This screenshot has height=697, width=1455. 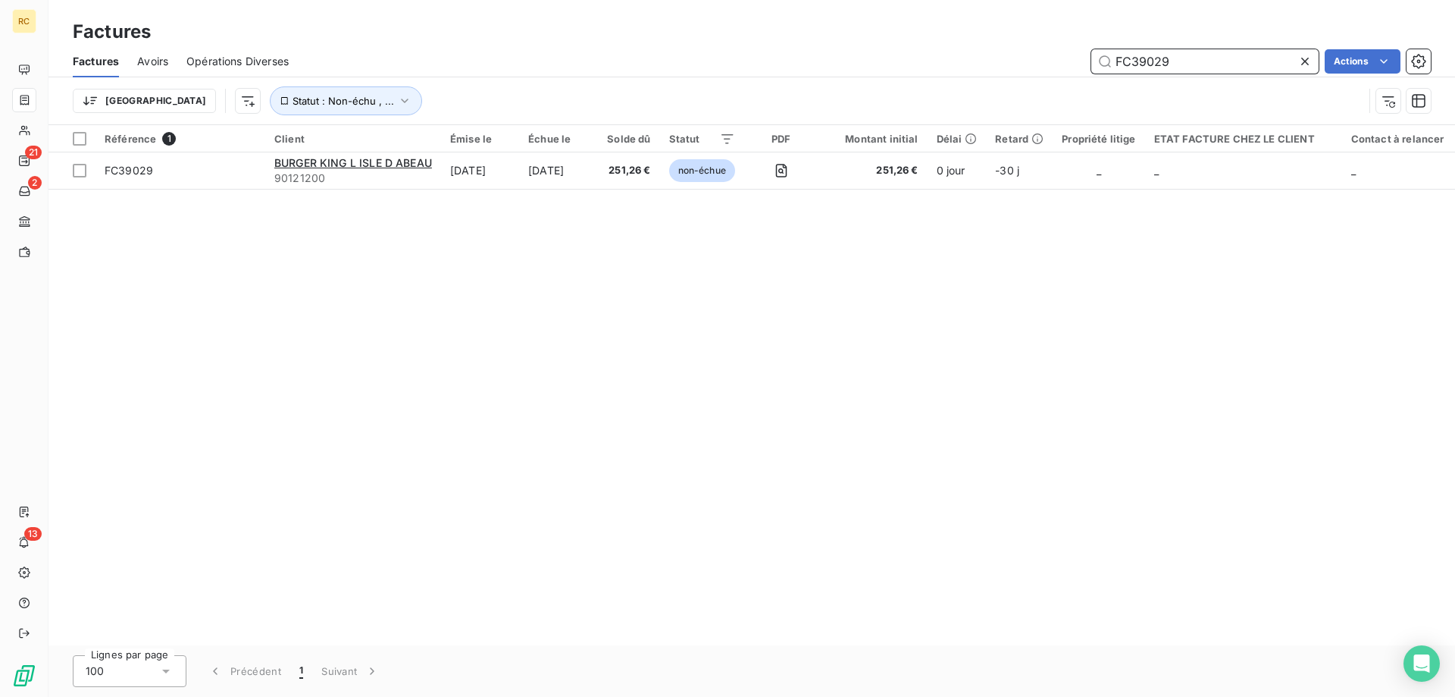 I want to click on span: FC39029, so click(x=129, y=170).